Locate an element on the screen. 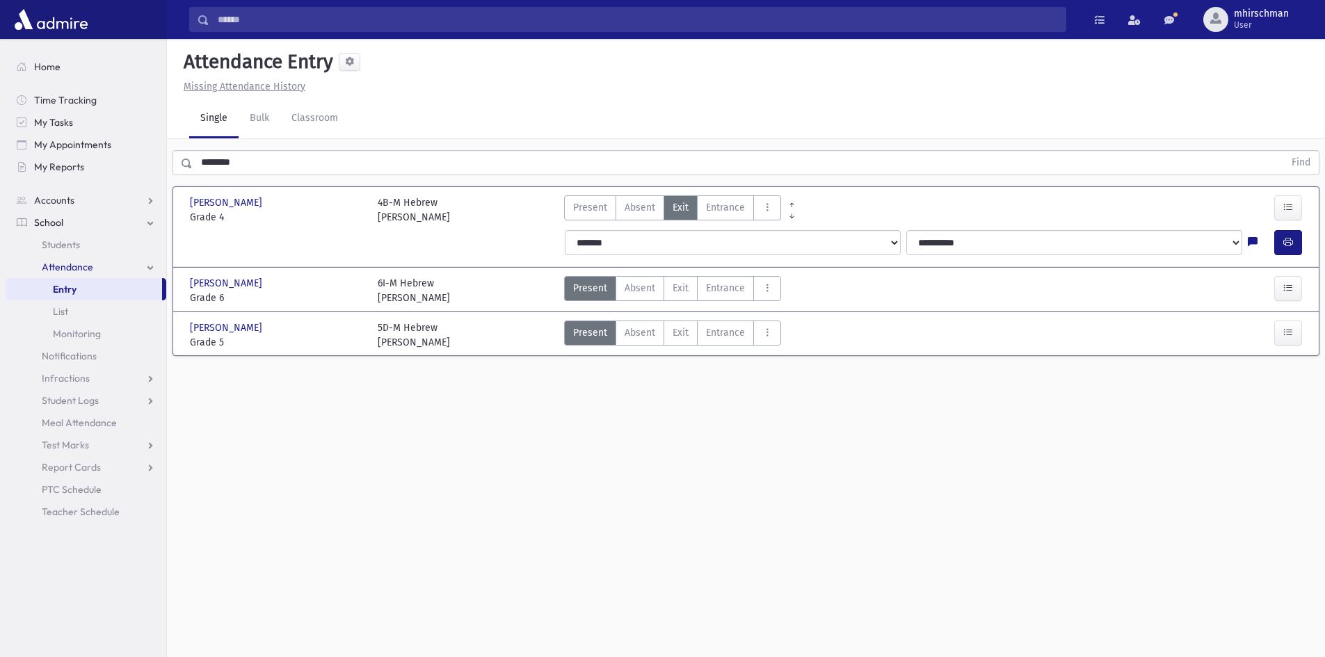  button: Find is located at coordinates (1301, 163).